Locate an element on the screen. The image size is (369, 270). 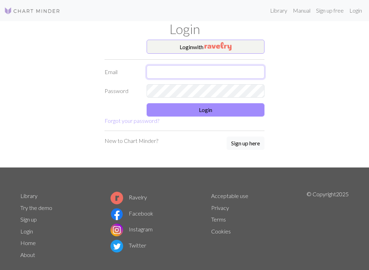
label: Email is located at coordinates (121, 72).